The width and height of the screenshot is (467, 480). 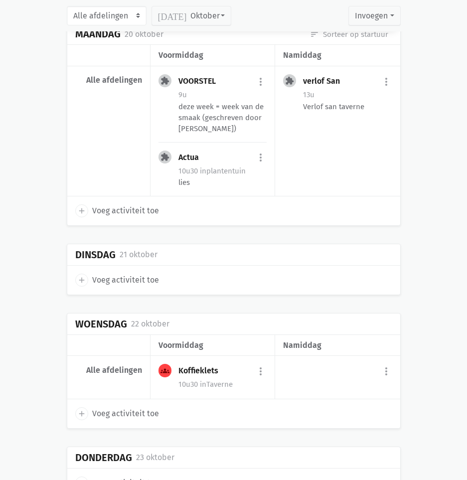 What do you see at coordinates (155, 458) in the screenshot?
I see `div: 23 oktober` at bounding box center [155, 458].